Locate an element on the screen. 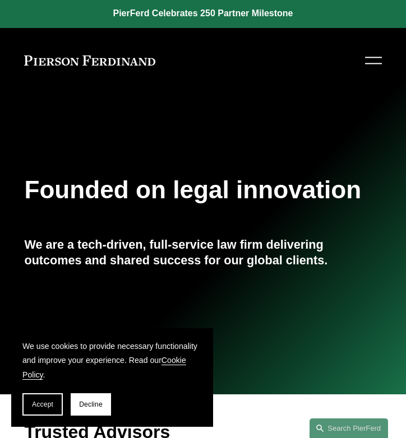 This screenshot has width=406, height=438. span: Accept is located at coordinates (43, 404).